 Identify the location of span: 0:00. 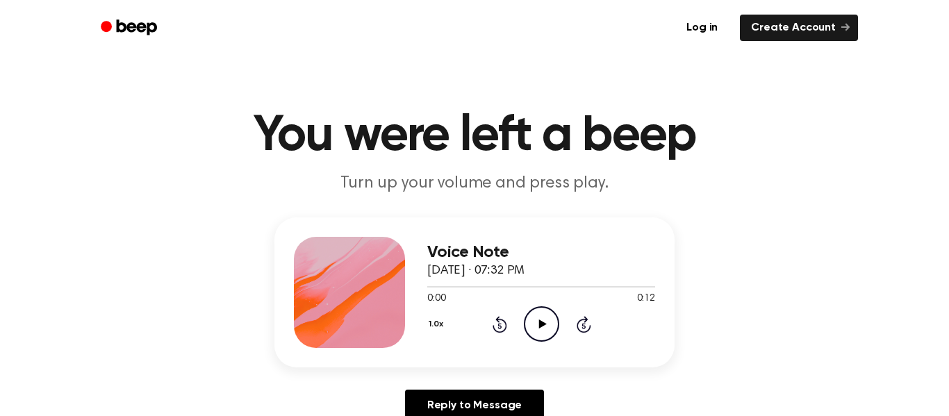
(436, 299).